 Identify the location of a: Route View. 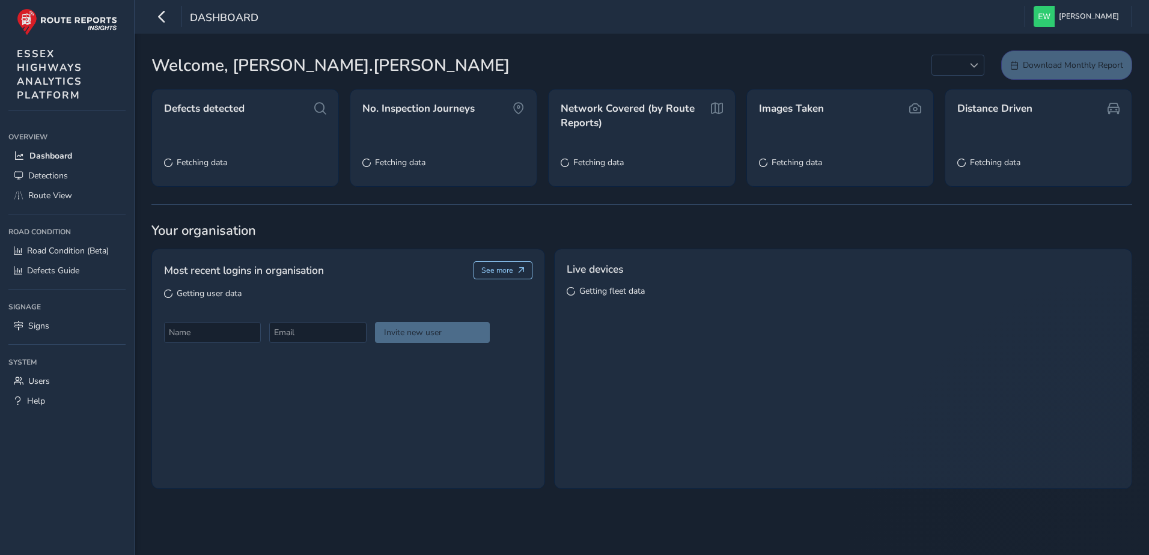
(67, 195).